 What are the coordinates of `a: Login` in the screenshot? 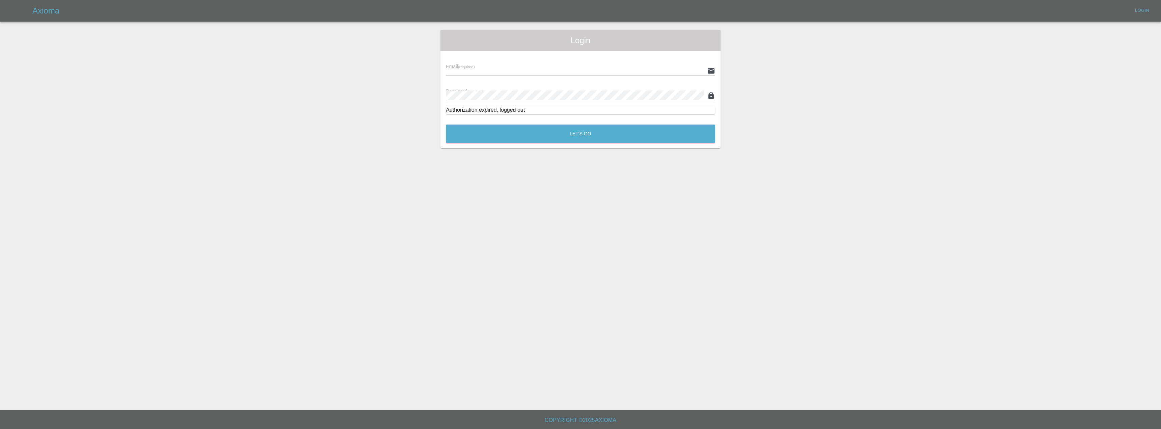 It's located at (1142, 10).